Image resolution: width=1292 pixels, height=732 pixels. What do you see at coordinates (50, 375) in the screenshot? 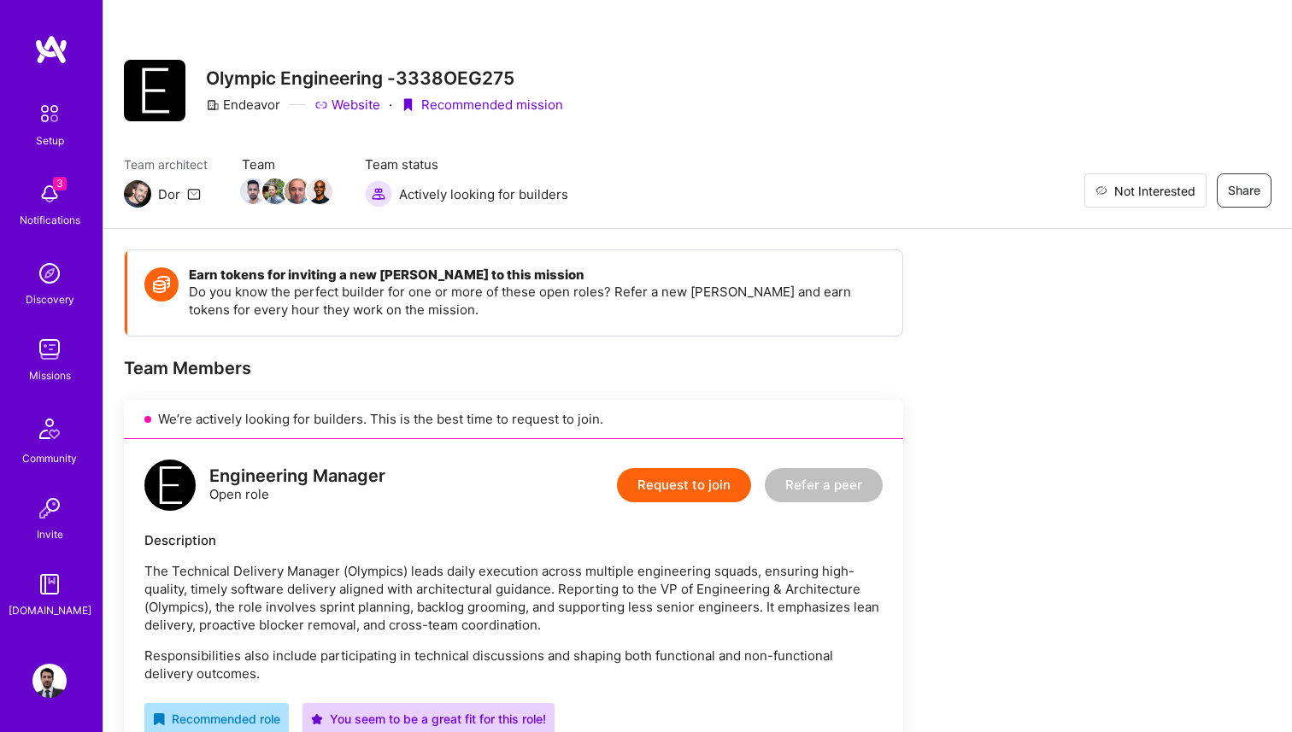
I see `div: Missions` at bounding box center [50, 375].